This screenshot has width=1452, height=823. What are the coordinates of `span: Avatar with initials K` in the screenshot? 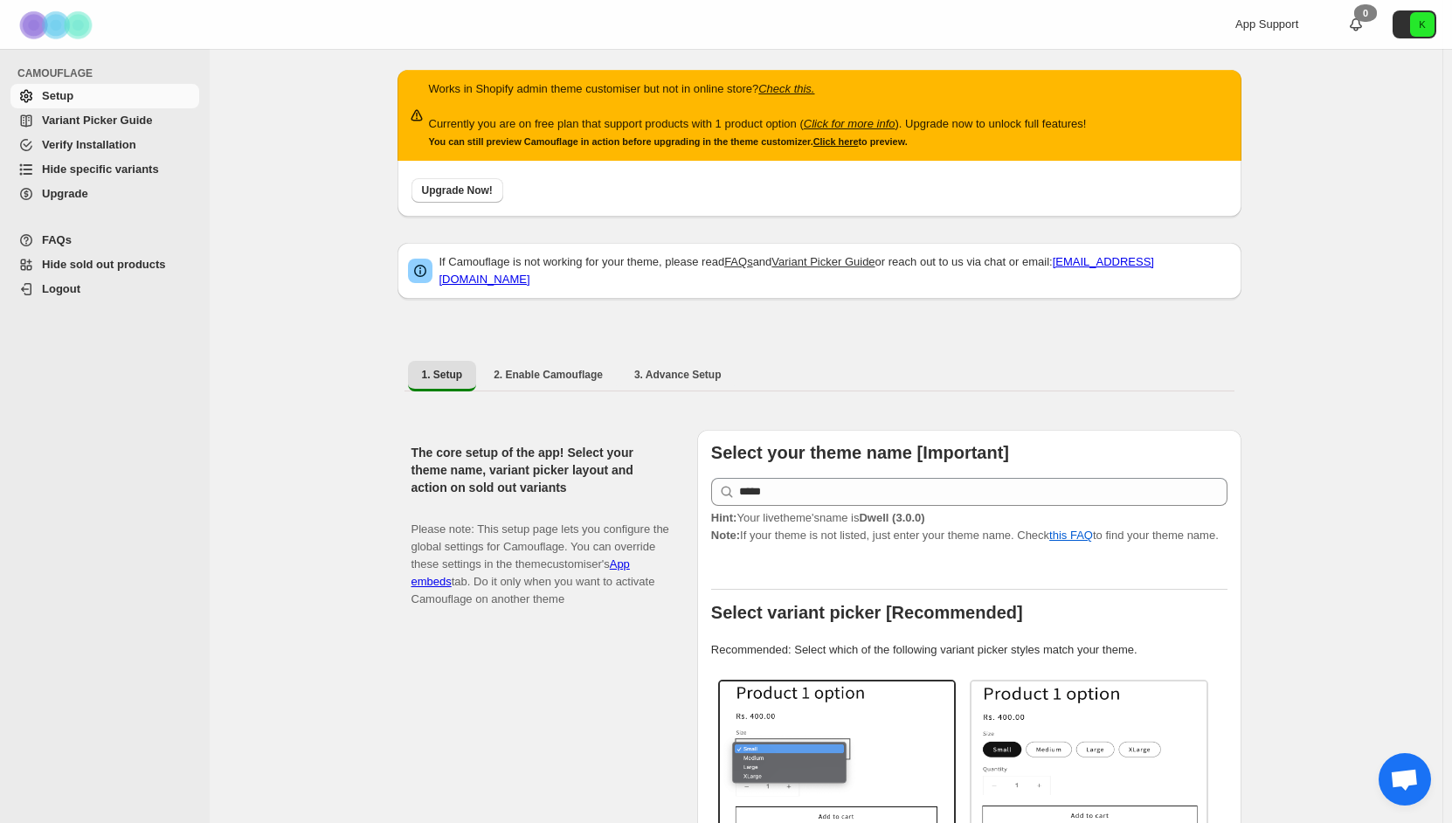 It's located at (1423, 24).